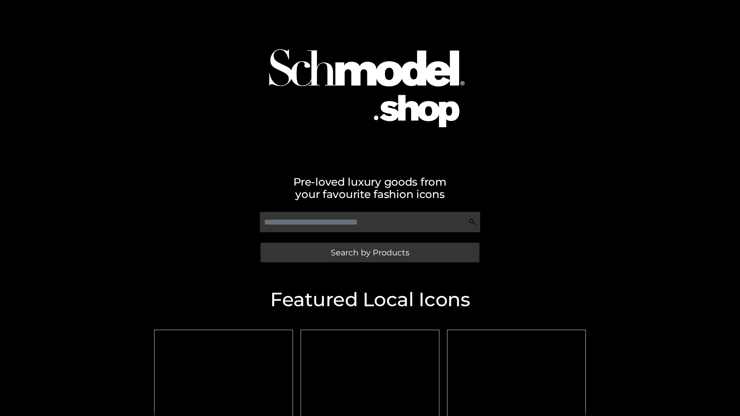 The width and height of the screenshot is (740, 416). What do you see at coordinates (370, 188) in the screenshot?
I see `h2: Pre-loved luxury goods from your favourite fashion icons` at bounding box center [370, 188].